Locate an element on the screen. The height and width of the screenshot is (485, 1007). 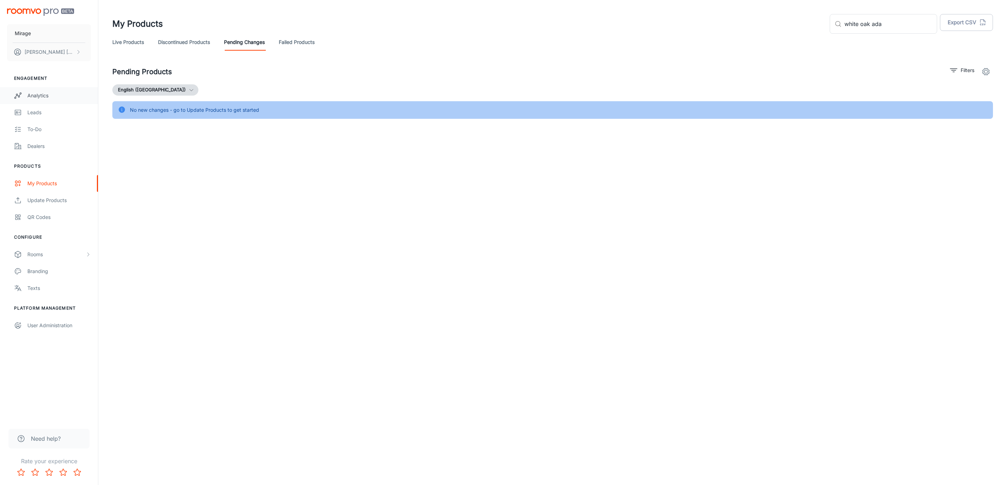
h1: My Products is located at coordinates (138, 24).